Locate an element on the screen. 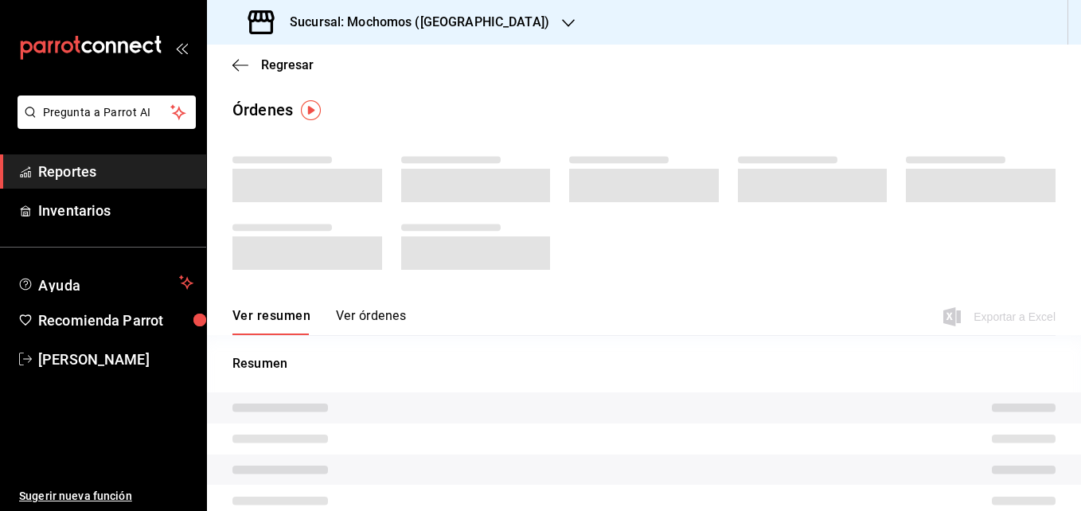 This screenshot has height=511, width=1081. span: Regresar is located at coordinates (287, 64).